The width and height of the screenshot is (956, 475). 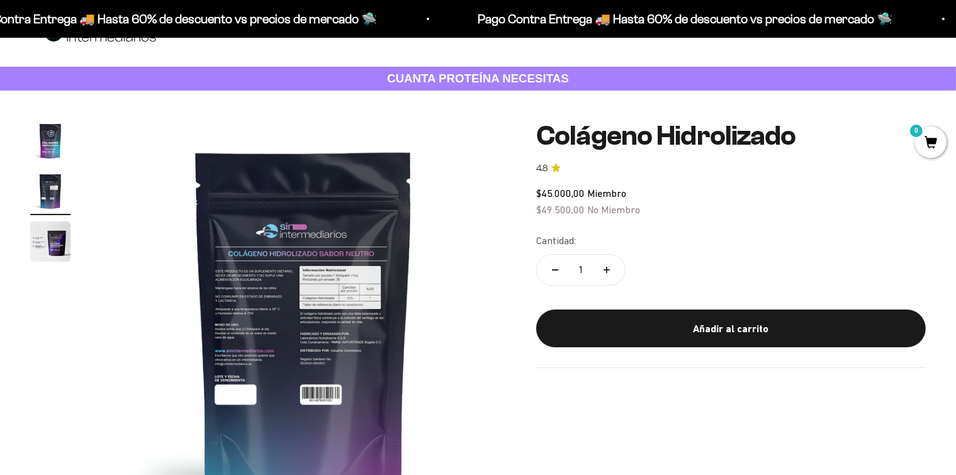 What do you see at coordinates (607, 270) in the screenshot?
I see `button: Aumentar cantidad` at bounding box center [607, 270].